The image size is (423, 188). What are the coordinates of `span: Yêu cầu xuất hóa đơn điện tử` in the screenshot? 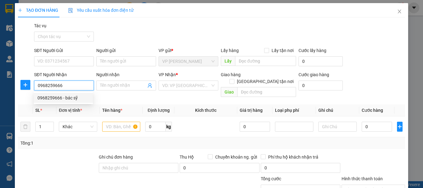 It's located at (101, 10).